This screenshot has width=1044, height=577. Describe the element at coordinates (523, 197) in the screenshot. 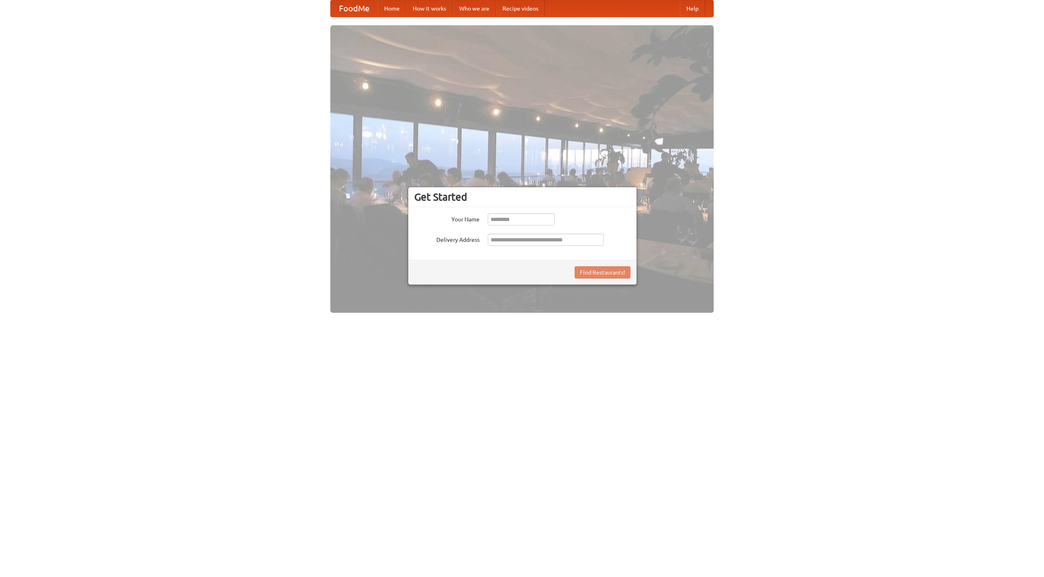

I see `h3: Get Started` at that location.